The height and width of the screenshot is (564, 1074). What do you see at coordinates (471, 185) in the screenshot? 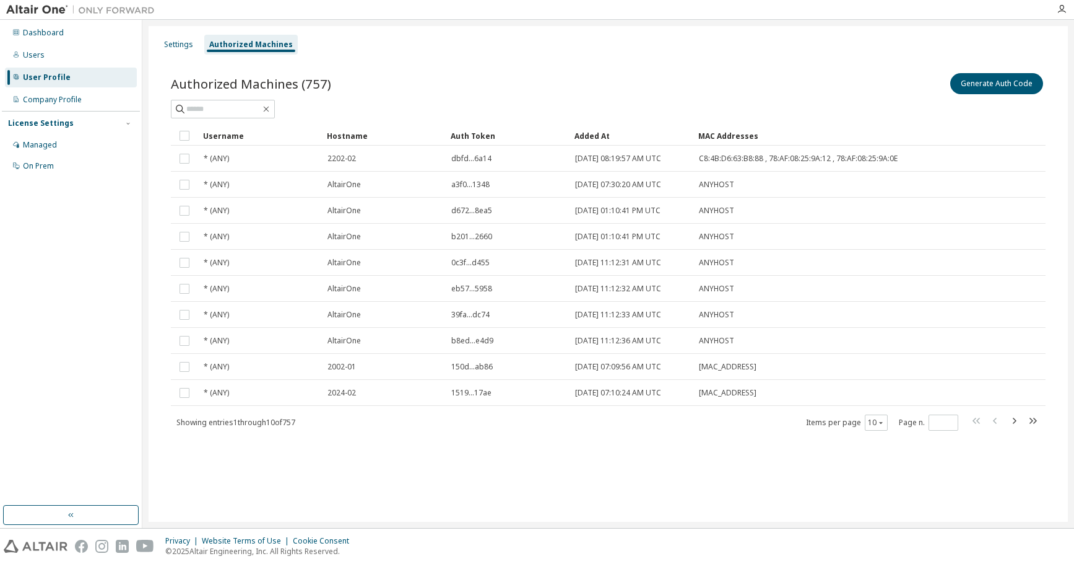
I see `span: a3f0...1348` at bounding box center [471, 185].